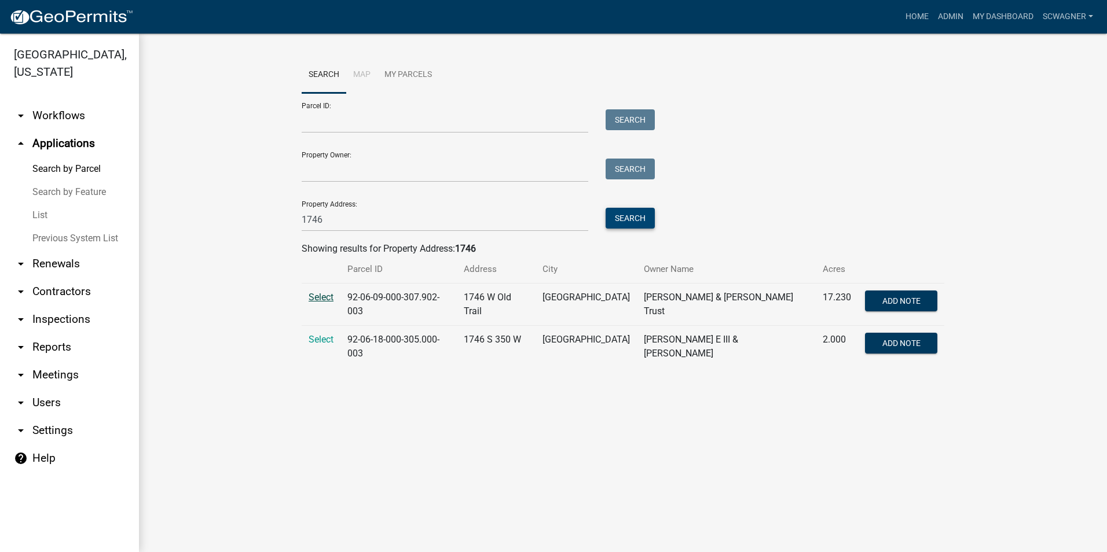 The width and height of the screenshot is (1107, 552). Describe the element at coordinates (398, 304) in the screenshot. I see `td: 92-06-09-000-307.902-003` at that location.